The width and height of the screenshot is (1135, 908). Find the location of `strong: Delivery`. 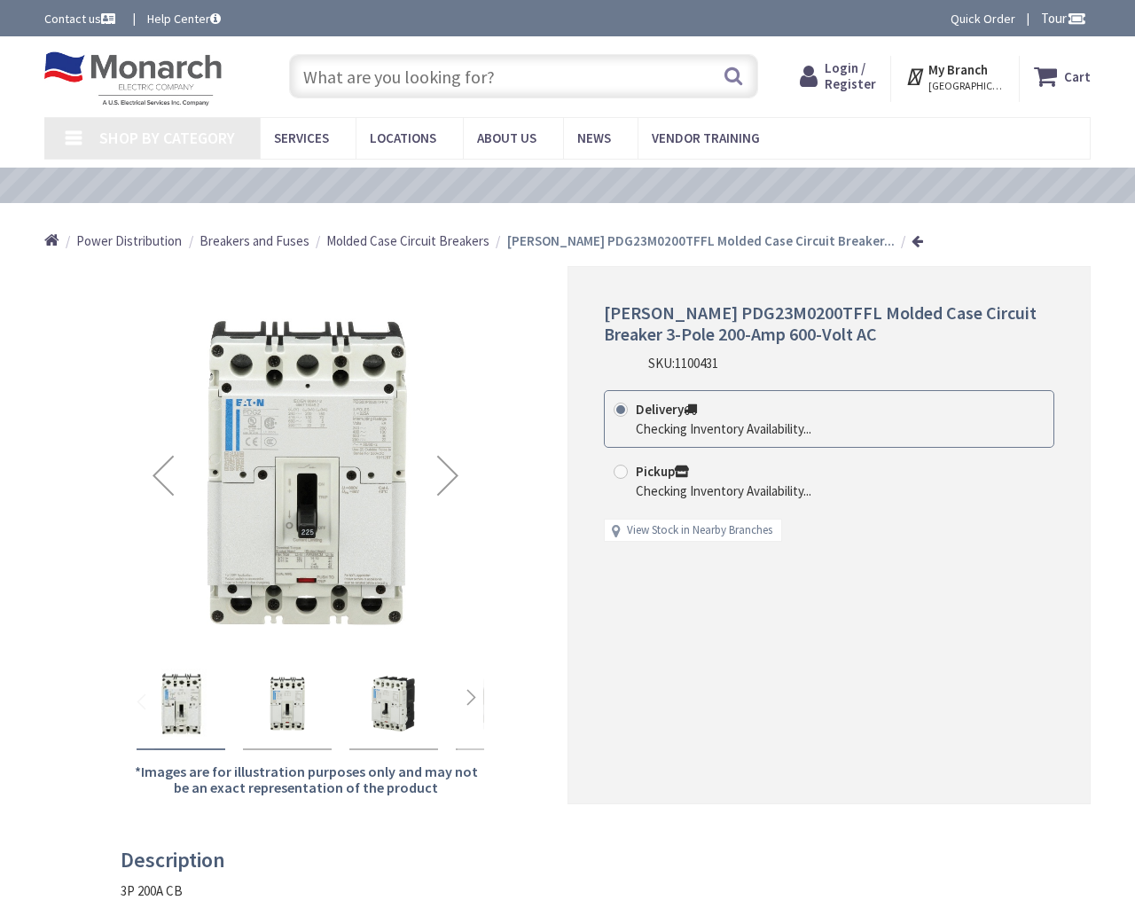

strong: Delivery is located at coordinates (666, 409).